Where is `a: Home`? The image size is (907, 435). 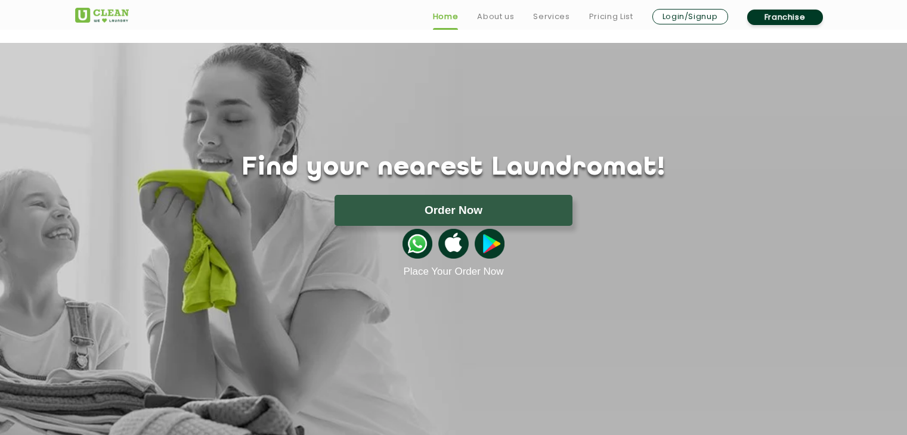 a: Home is located at coordinates (445, 17).